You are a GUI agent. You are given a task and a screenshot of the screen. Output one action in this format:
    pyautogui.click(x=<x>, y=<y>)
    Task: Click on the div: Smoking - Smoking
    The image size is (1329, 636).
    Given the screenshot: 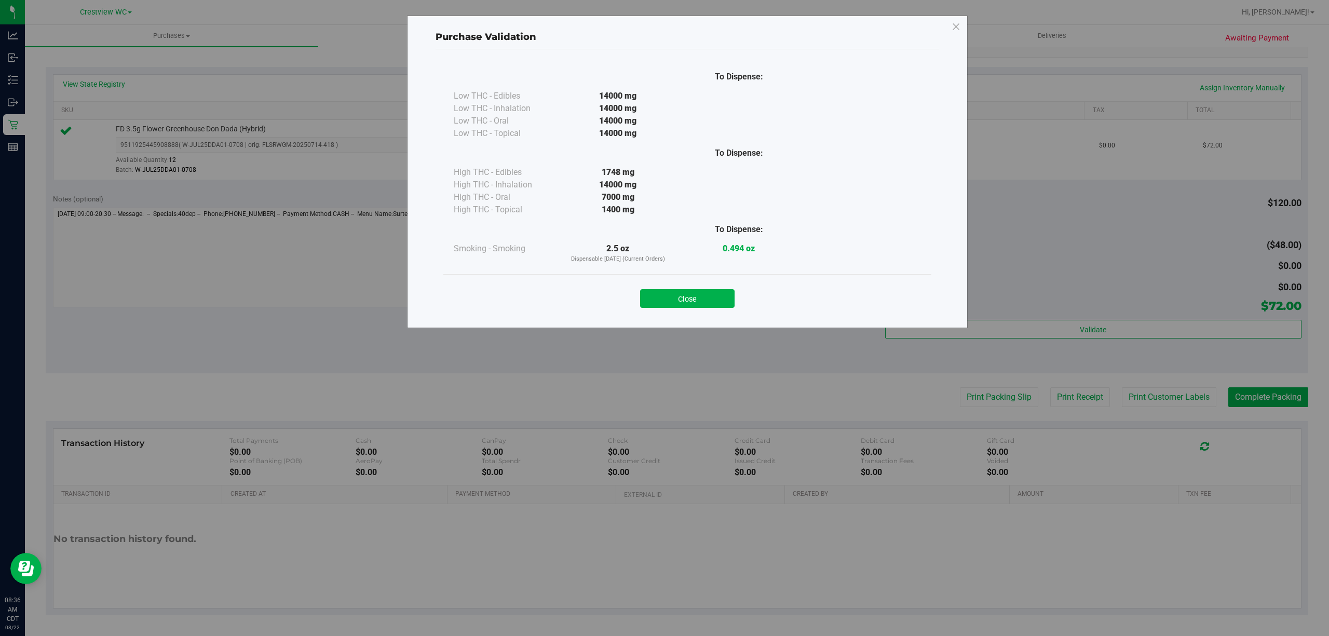 What is the action you would take?
    pyautogui.click(x=506, y=249)
    